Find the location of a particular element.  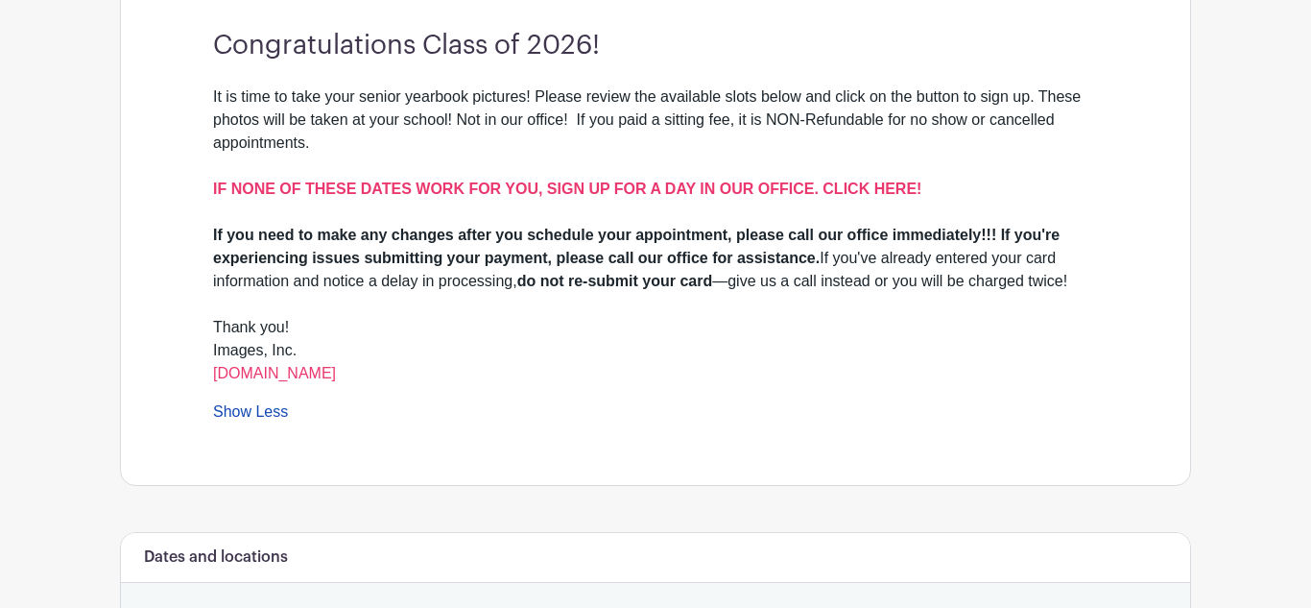

div: Images, Inc. is located at coordinates (656, 362).